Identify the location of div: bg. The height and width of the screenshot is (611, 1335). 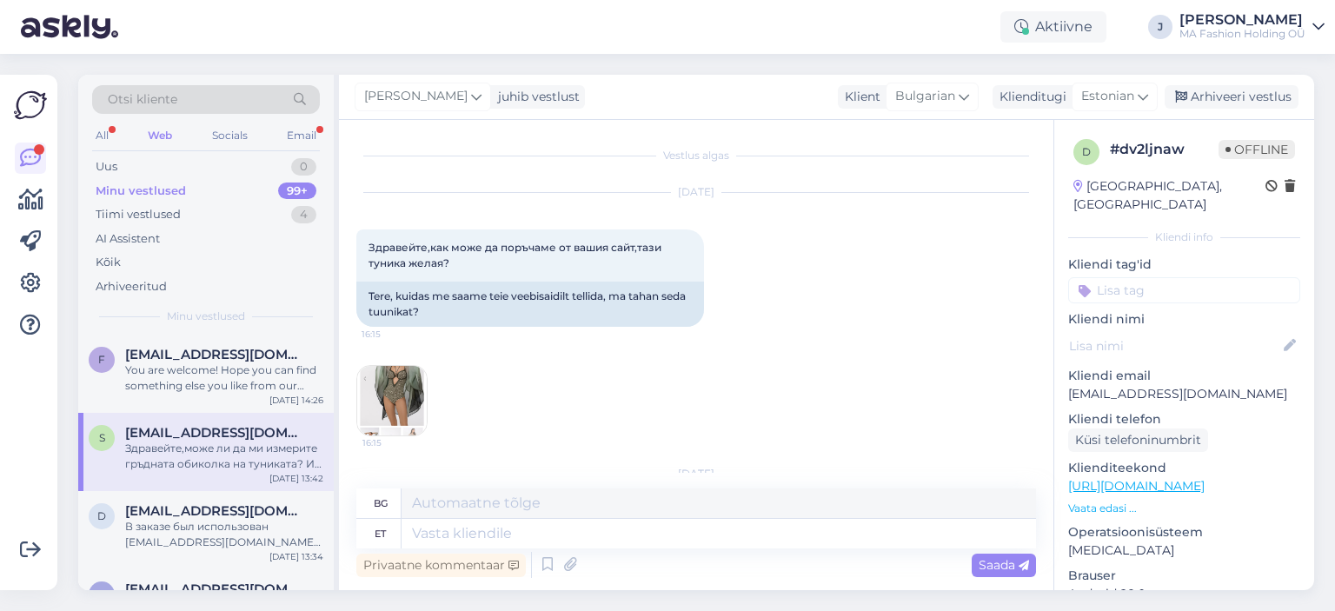
(381, 503).